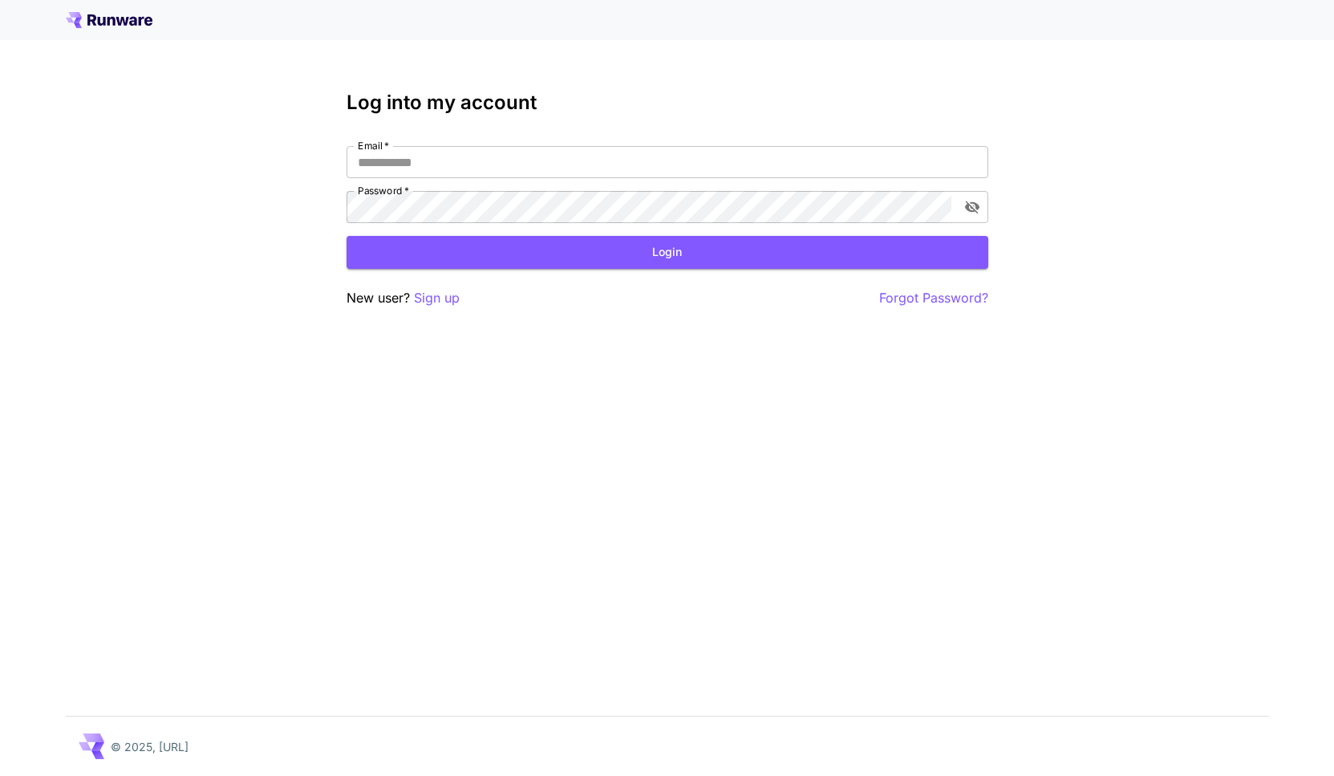 This screenshot has height=776, width=1334. What do you see at coordinates (667, 103) in the screenshot?
I see `h3: Log into my account` at bounding box center [667, 103].